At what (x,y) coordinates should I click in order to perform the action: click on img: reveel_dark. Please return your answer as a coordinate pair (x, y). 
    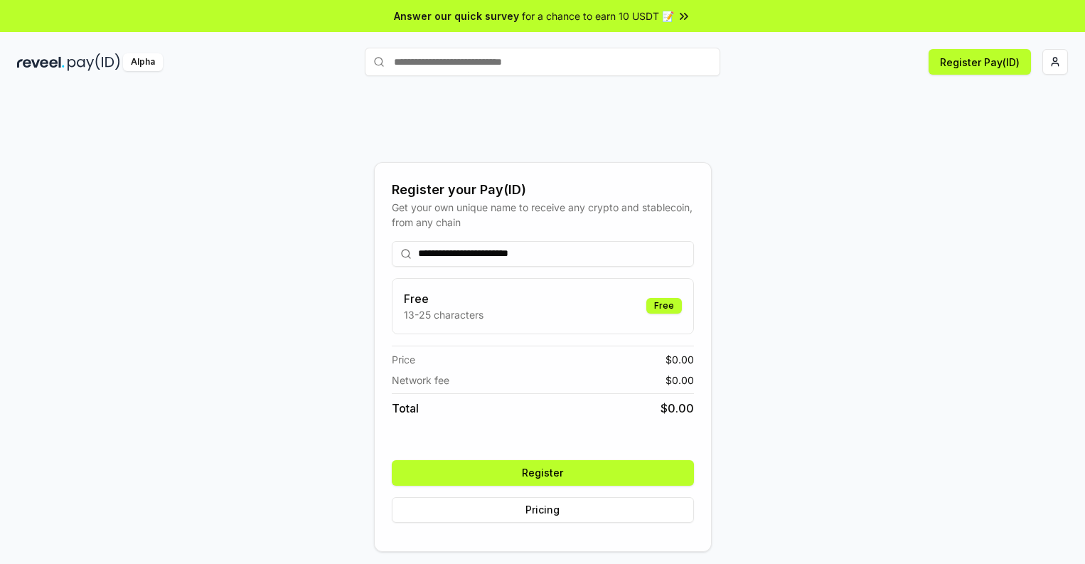
    Looking at the image, I should click on (41, 62).